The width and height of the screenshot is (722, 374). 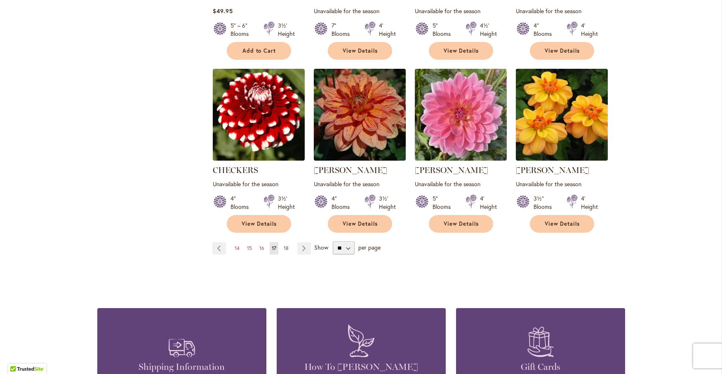 I want to click on span: Add to Cart, so click(x=259, y=51).